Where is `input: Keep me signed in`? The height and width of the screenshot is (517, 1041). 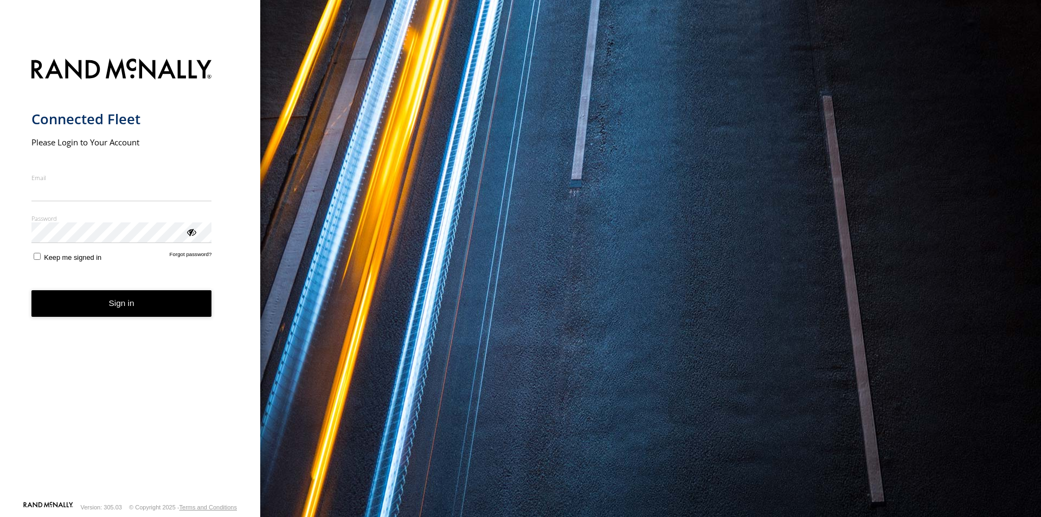 input: Keep me signed in is located at coordinates (37, 256).